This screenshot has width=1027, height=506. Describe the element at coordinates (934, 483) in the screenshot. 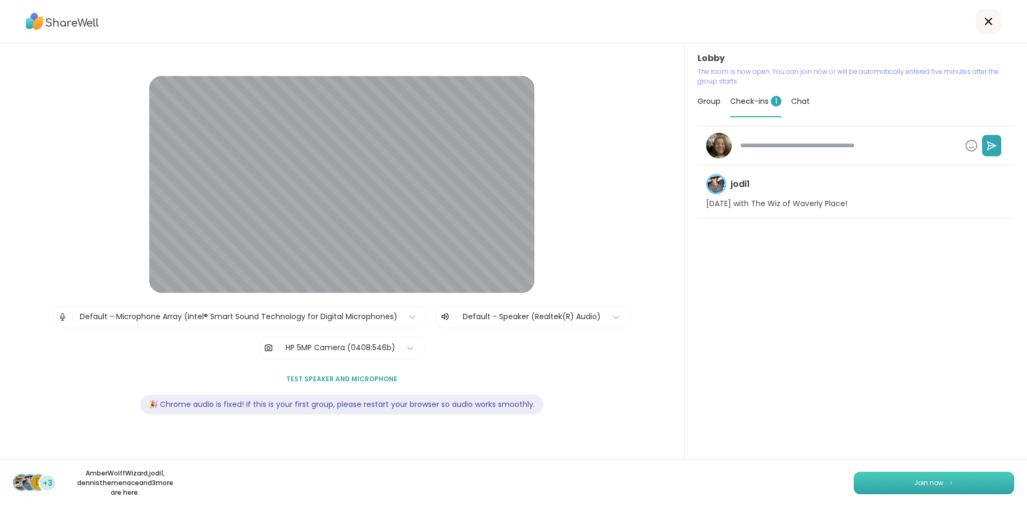

I see `button: Join now` at that location.